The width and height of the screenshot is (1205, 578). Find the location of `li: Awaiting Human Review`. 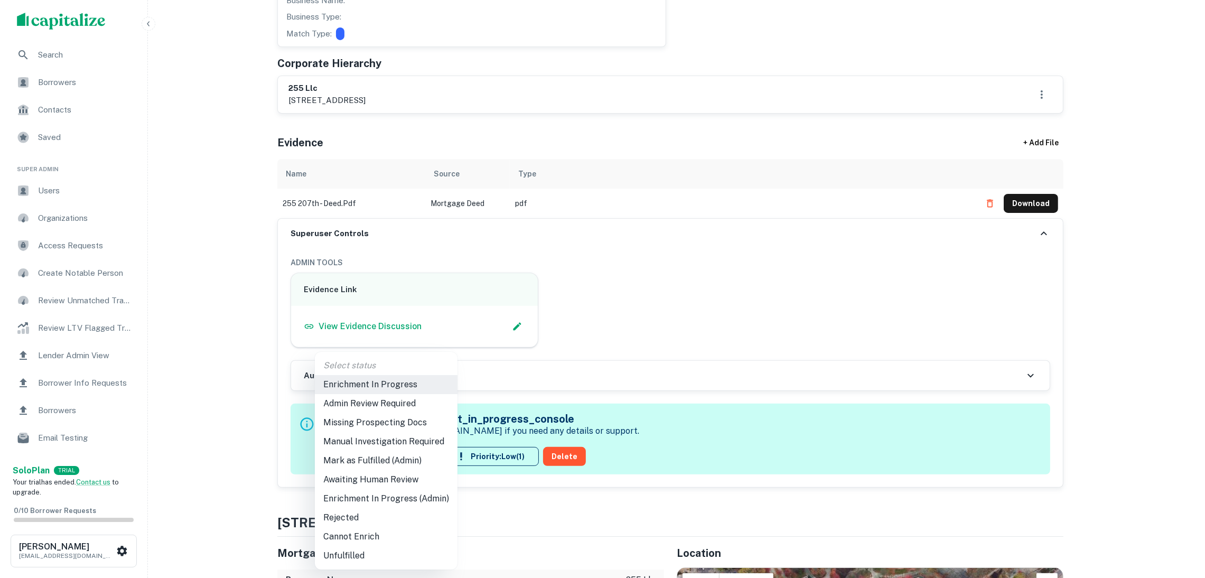

li: Awaiting Human Review is located at coordinates (386, 480).